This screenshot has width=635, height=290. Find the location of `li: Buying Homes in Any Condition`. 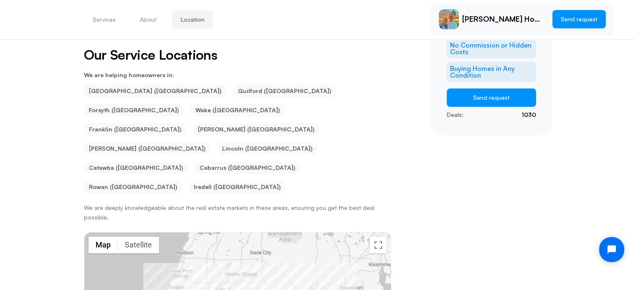

li: Buying Homes in Any Condition is located at coordinates (491, 72).